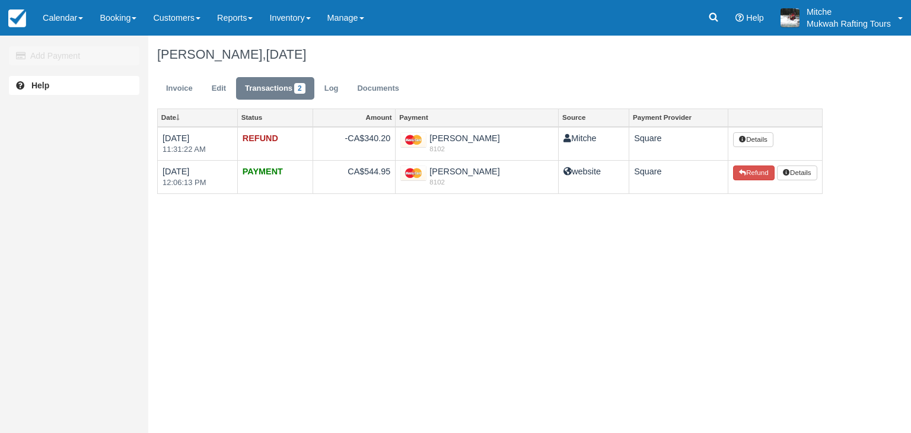 This screenshot has height=433, width=911. What do you see at coordinates (848, 12) in the screenshot?
I see `p: Mitche` at bounding box center [848, 12].